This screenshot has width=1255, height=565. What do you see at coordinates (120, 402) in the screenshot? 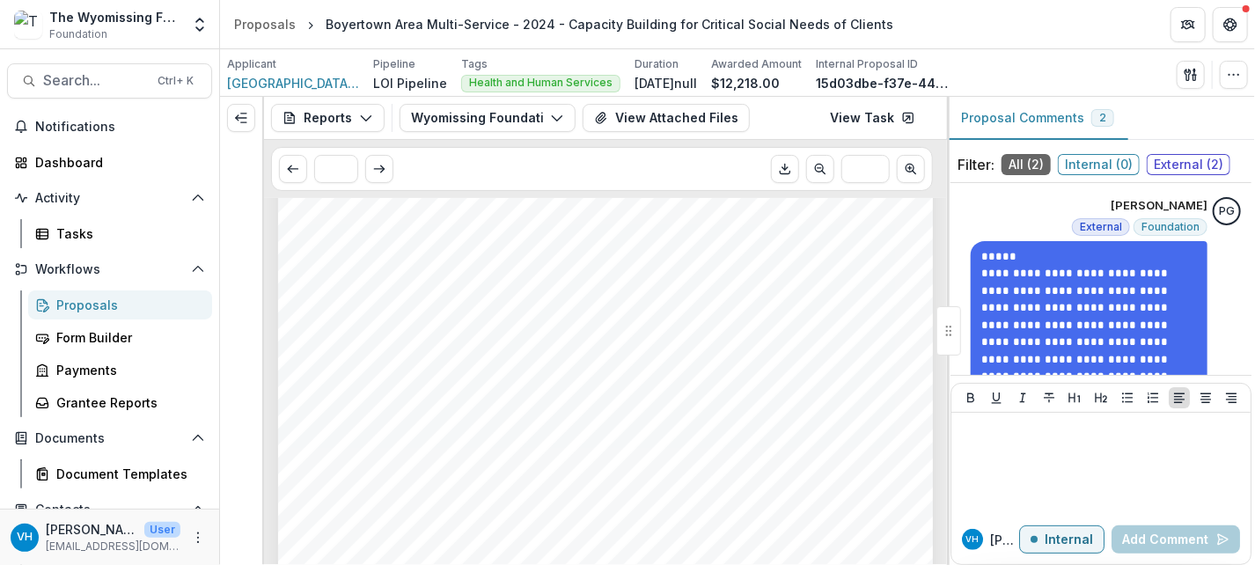
I see `a: Grantee Reports` at bounding box center [120, 402].